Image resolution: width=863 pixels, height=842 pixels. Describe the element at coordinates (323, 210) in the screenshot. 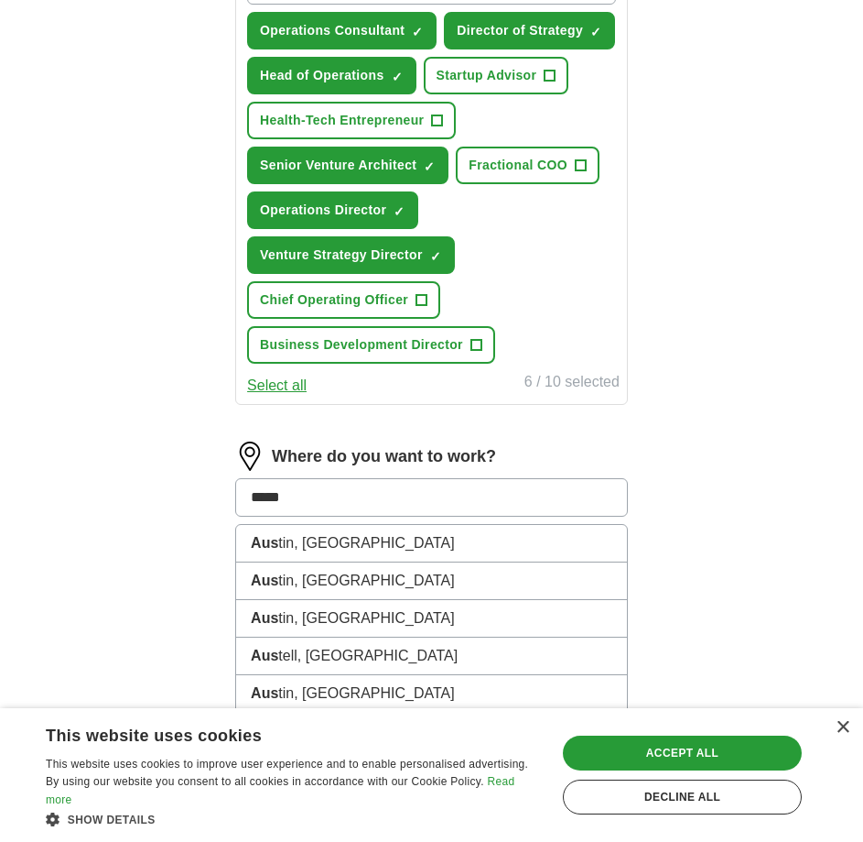

I see `span: Operations Director` at that location.